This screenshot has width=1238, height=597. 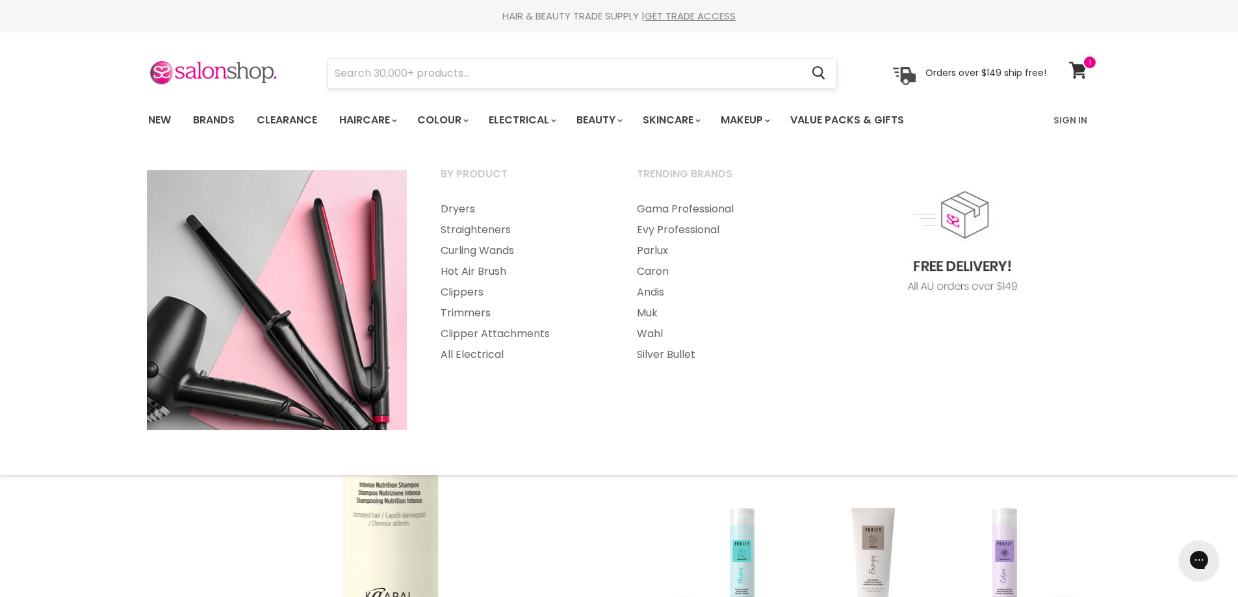 What do you see at coordinates (521, 313) in the screenshot?
I see `a: Trimmers` at bounding box center [521, 313].